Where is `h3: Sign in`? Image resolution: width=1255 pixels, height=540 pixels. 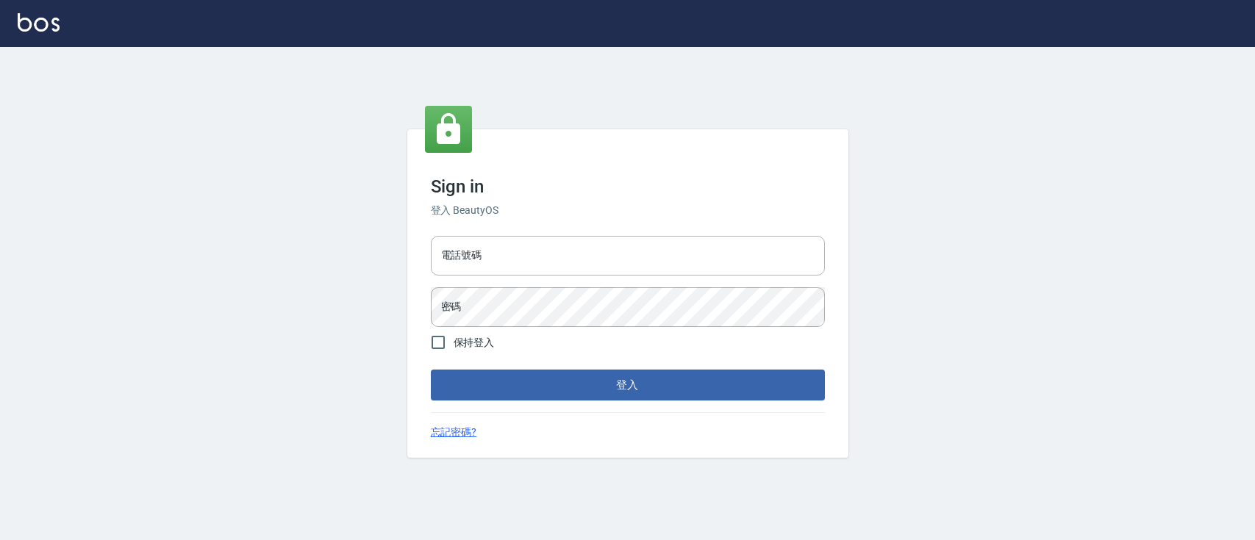
h3: Sign in is located at coordinates (628, 187).